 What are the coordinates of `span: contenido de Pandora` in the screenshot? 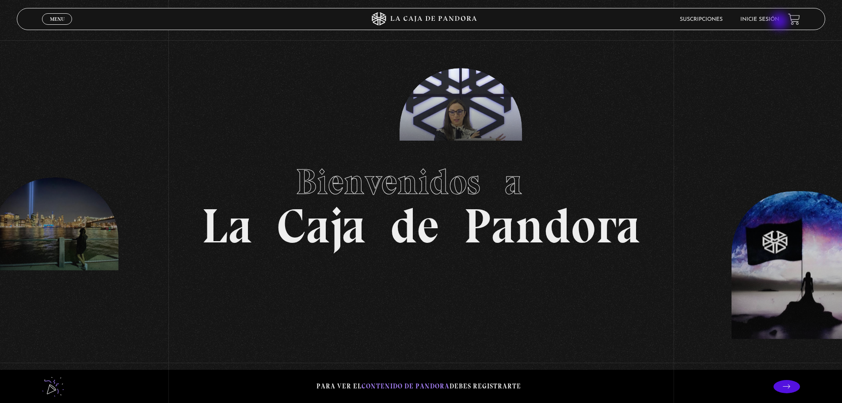 It's located at (405, 386).